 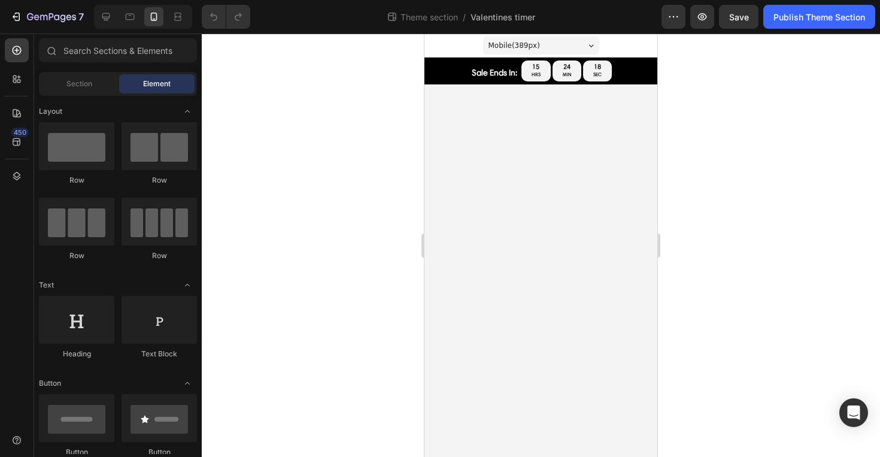 What do you see at coordinates (50, 111) in the screenshot?
I see `span: Layout` at bounding box center [50, 111].